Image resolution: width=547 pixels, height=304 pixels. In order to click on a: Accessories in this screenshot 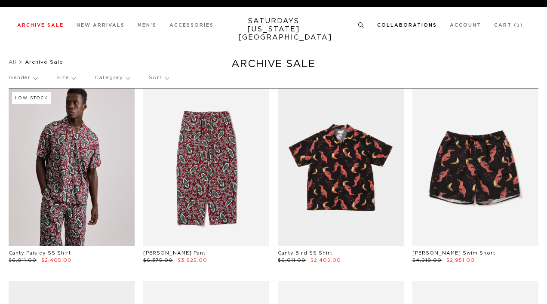, I will do `click(191, 25)`.